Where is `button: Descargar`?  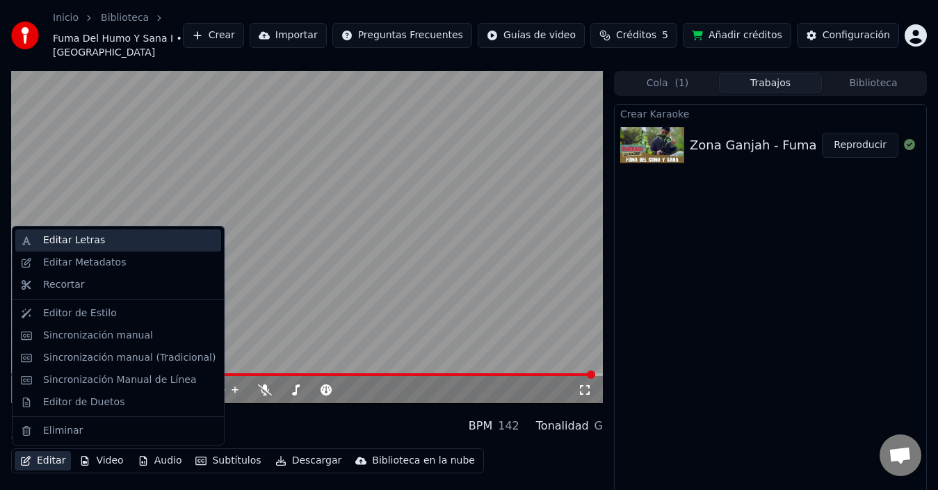 button: Descargar is located at coordinates (309, 461).